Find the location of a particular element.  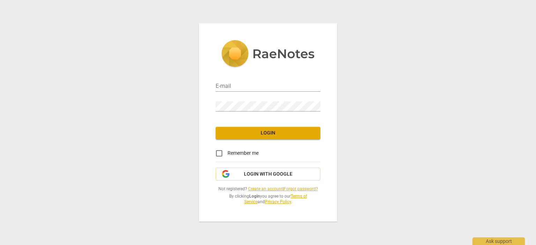

a: Terms of Service is located at coordinates (276, 199).